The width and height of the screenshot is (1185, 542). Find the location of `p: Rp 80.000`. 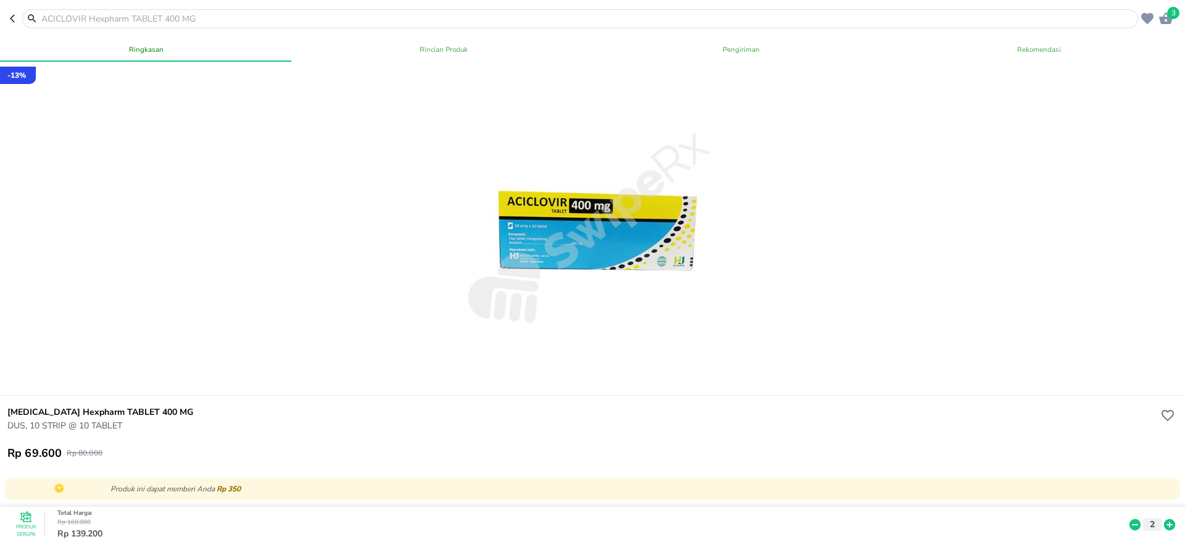

p: Rp 80.000 is located at coordinates (84, 453).